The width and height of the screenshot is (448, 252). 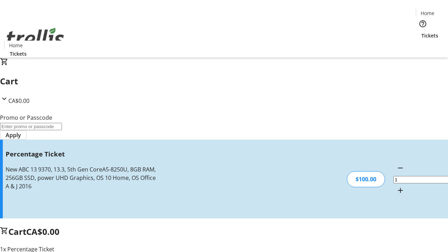 What do you see at coordinates (35, 37) in the screenshot?
I see `img: Orient E2E Organization q9zma5UAMd's Logo` at bounding box center [35, 37].